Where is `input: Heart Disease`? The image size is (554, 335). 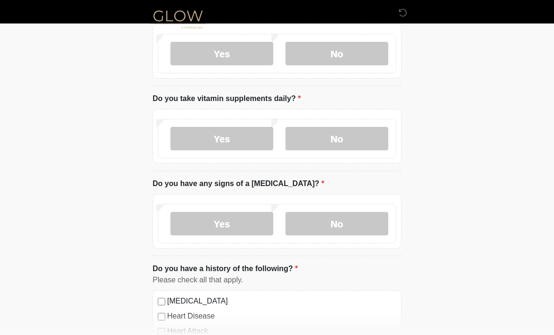
input: Heart Disease is located at coordinates (162, 317).